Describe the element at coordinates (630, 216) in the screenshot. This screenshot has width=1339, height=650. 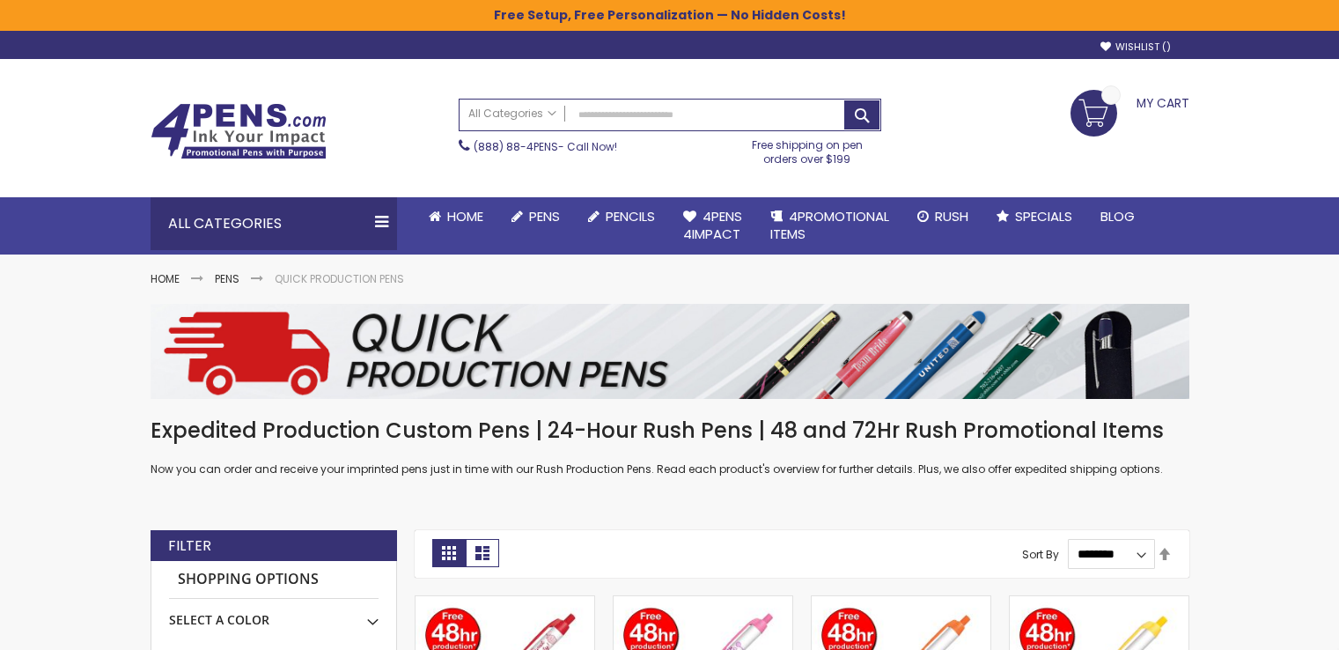
I see `span: Pencils` at that location.